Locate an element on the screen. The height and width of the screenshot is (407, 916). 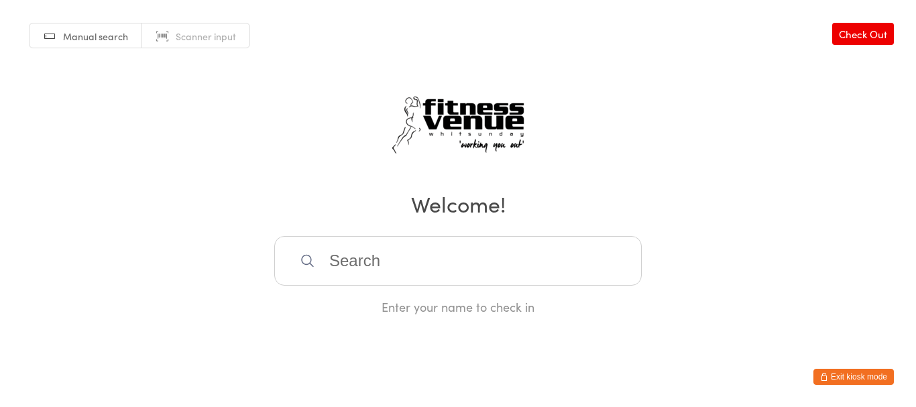
h2: Welcome! is located at coordinates (458, 203).